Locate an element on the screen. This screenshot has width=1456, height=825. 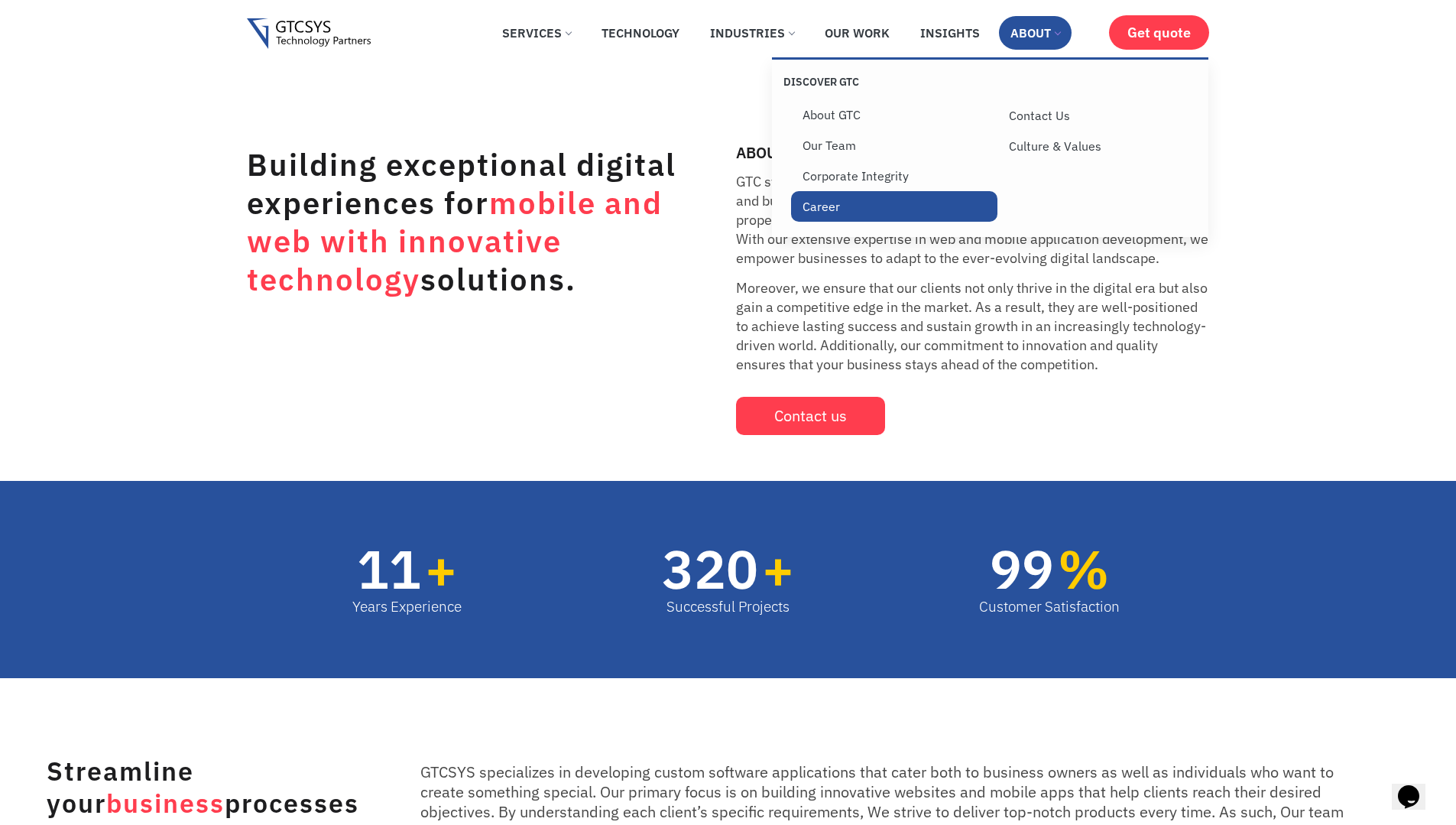
div: Years Experience is located at coordinates (406, 606).